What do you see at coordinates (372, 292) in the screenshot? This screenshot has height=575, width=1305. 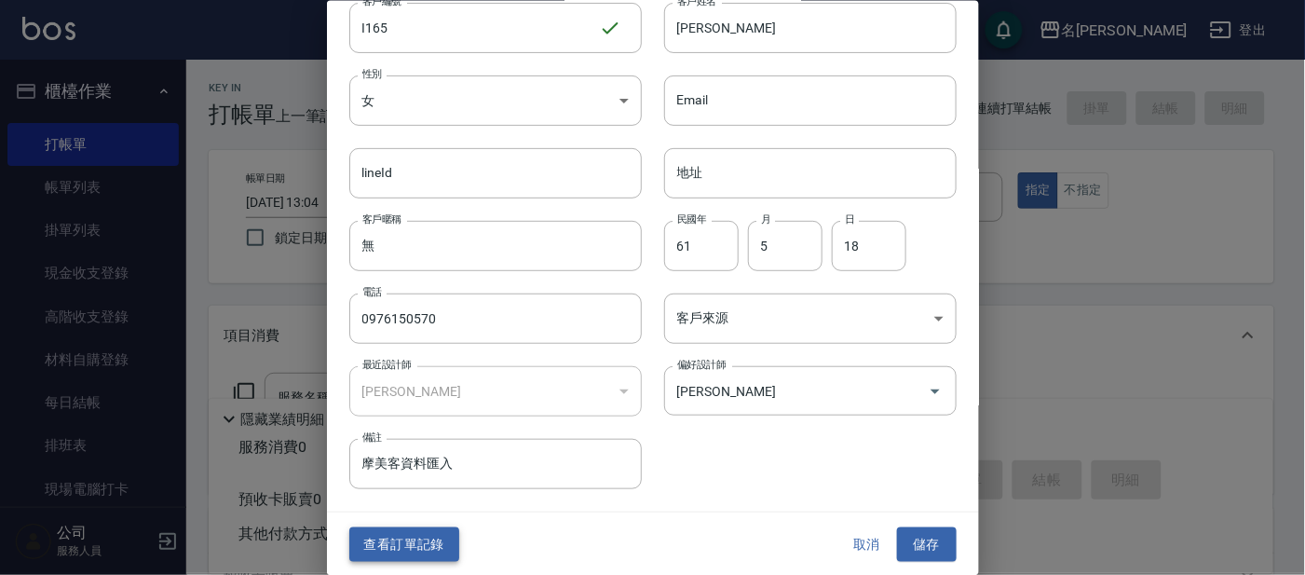 I see `label: 電話` at bounding box center [372, 292].